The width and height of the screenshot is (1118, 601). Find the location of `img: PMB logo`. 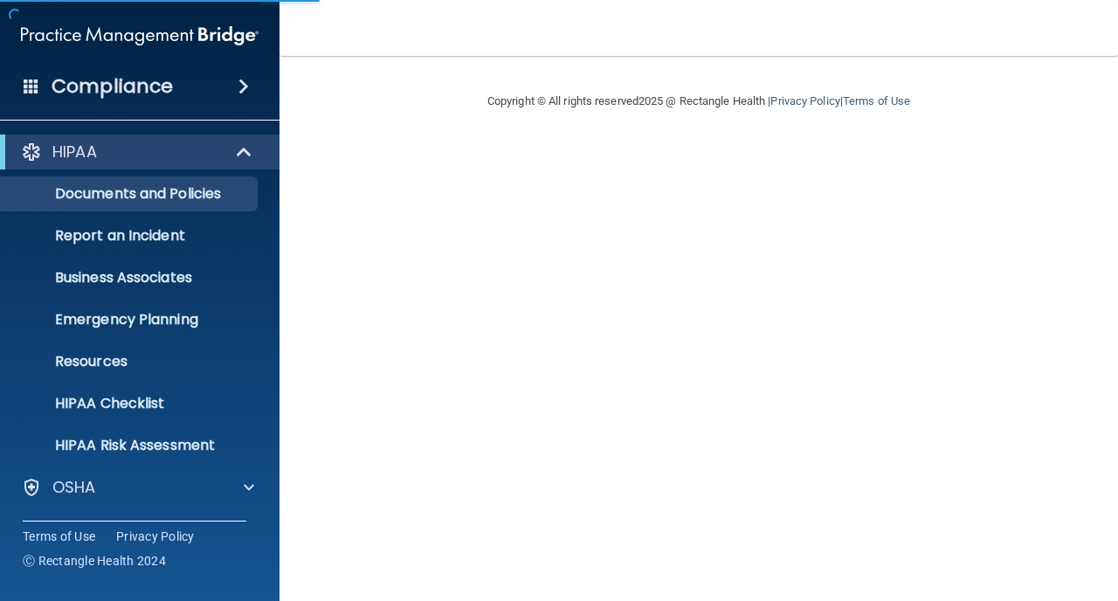

img: PMB logo is located at coordinates (140, 36).